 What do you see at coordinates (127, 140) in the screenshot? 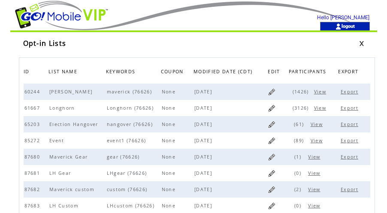
I see `a: event1 (76626)` at bounding box center [127, 140].